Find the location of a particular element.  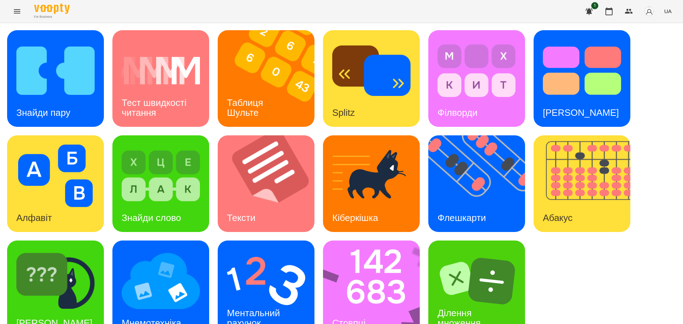

a: АлфавітАлфавіт is located at coordinates (55, 184).